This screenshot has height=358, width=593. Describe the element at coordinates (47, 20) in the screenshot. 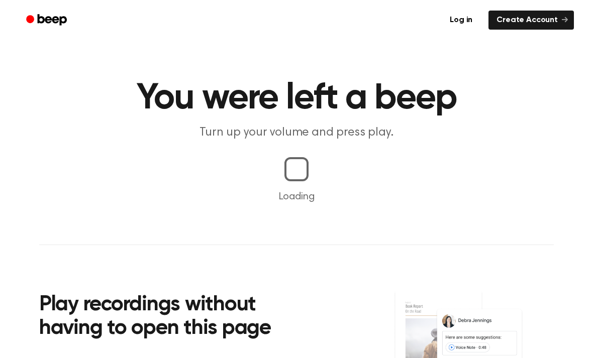

I see `a: Beep` at that location.